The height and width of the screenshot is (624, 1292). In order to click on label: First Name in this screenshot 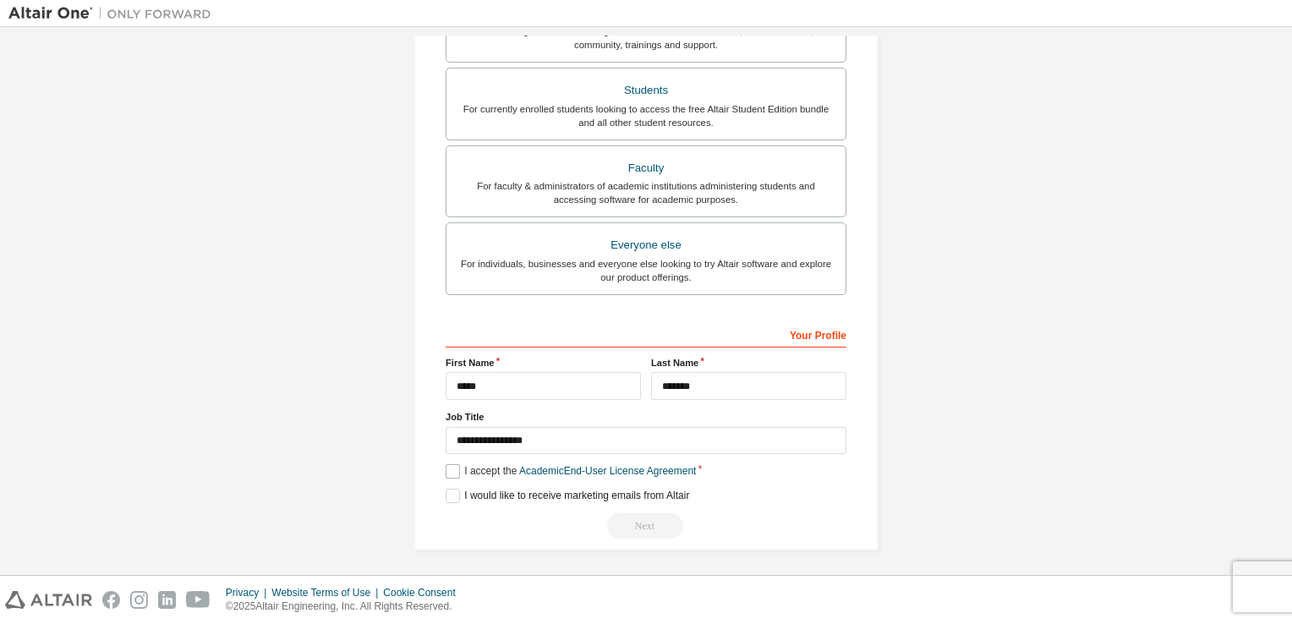, I will do `click(543, 363)`.